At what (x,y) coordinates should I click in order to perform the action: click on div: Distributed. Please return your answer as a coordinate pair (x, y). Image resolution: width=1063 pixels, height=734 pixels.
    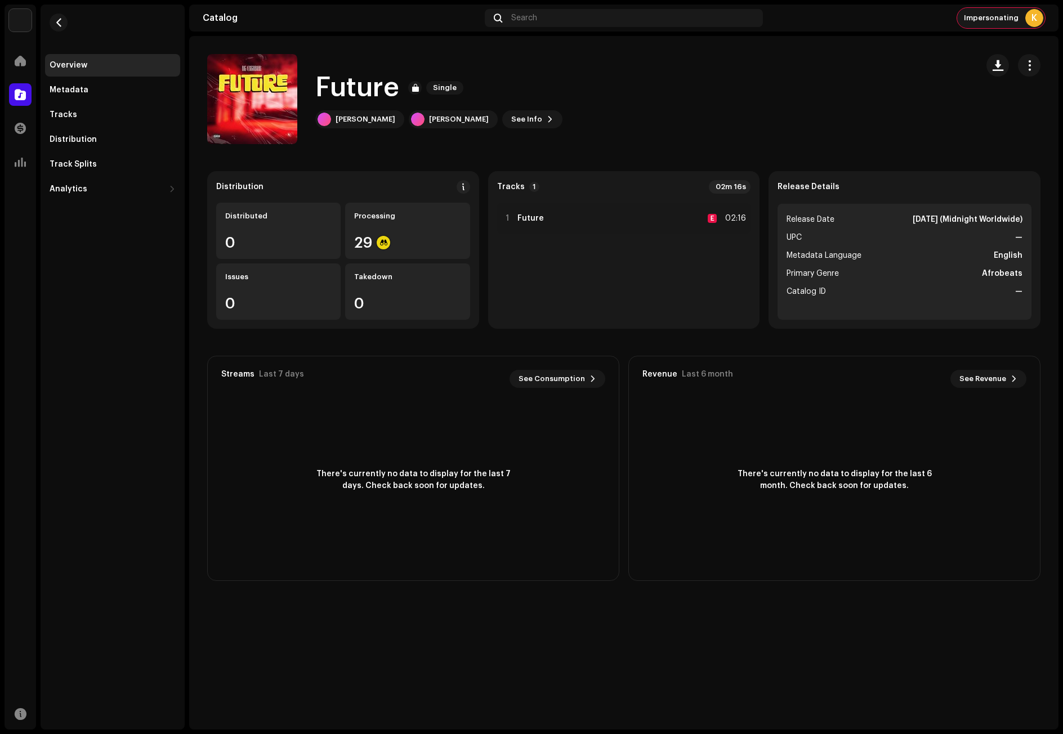
    Looking at the image, I should click on (278, 216).